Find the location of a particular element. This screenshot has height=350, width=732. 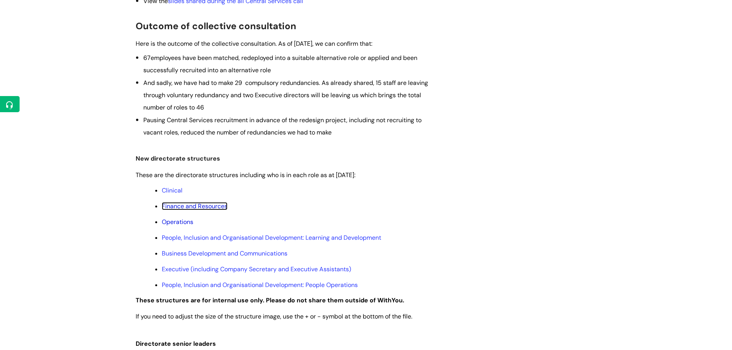

strong: These structures are for internal use only. Please do not share them outside of WithYou. is located at coordinates (270, 300).